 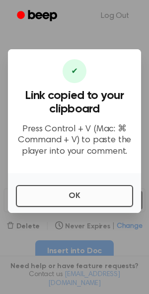 What do you see at coordinates (38, 16) in the screenshot?
I see `a: Beep` at bounding box center [38, 16].